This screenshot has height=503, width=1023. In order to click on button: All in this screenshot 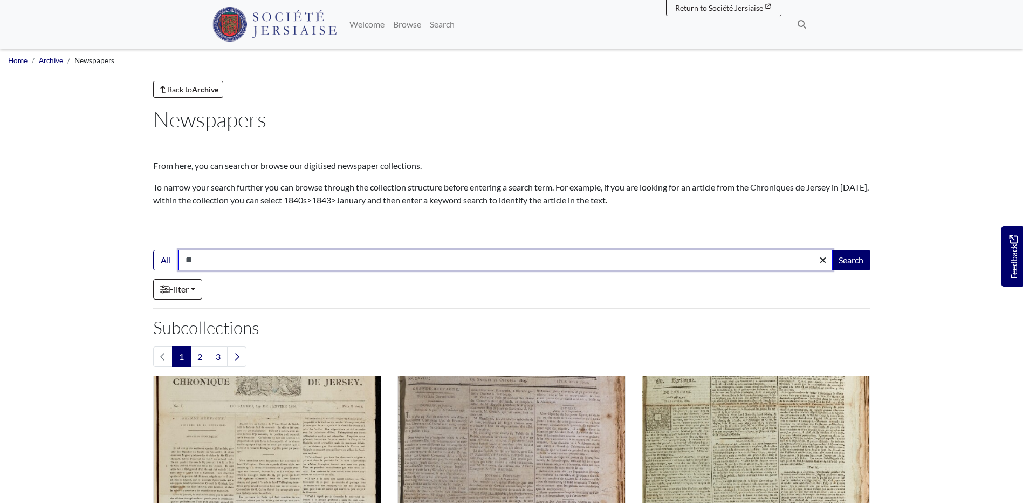, I will do `click(166, 260)`.